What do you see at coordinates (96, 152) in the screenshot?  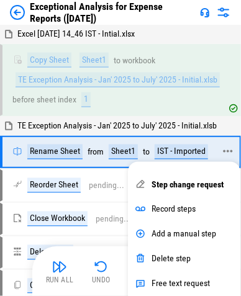 I see `div: from` at bounding box center [96, 152].